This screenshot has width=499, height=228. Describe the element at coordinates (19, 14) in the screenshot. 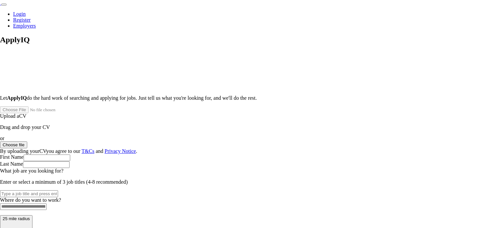

I see `a: Login` at that location.